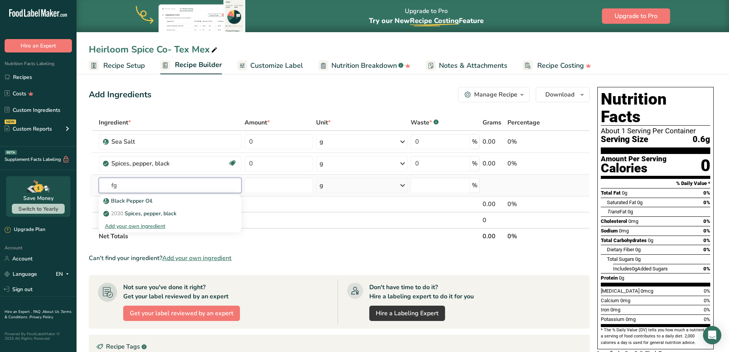  I want to click on span: Get your label reviewed by an expert, so click(181, 313).